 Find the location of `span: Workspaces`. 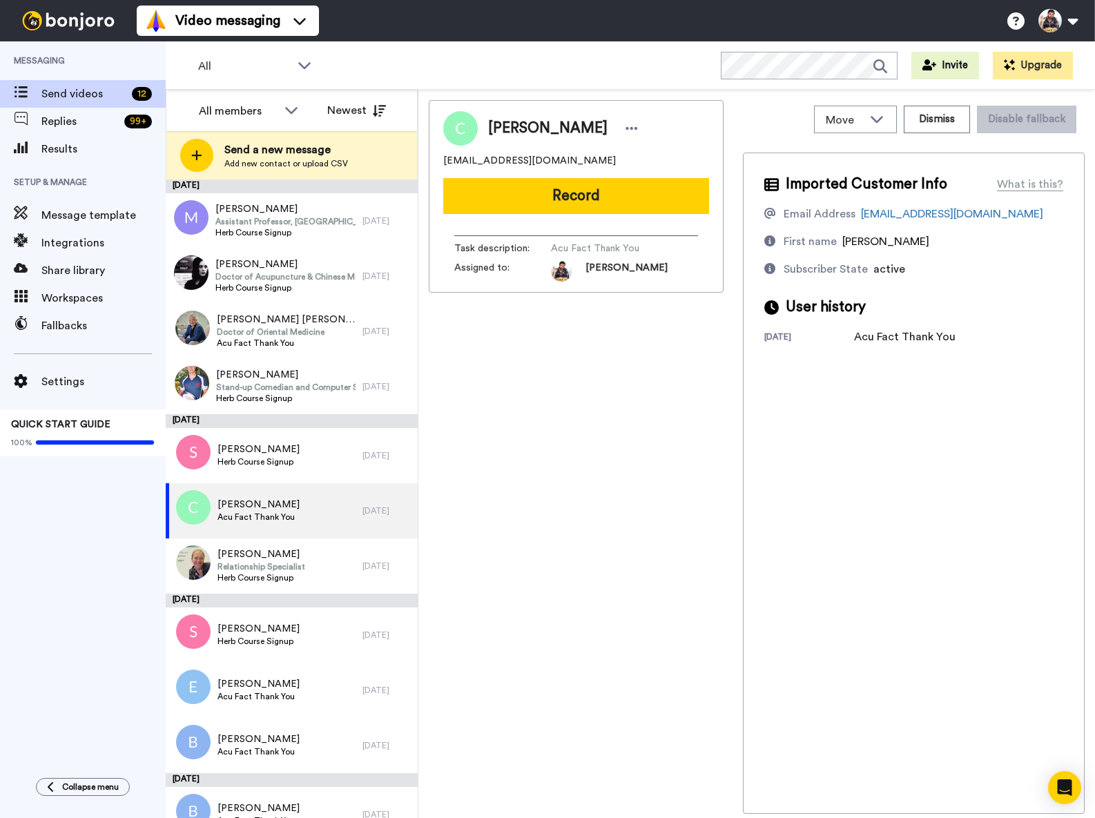

span: Workspaces is located at coordinates (104, 298).